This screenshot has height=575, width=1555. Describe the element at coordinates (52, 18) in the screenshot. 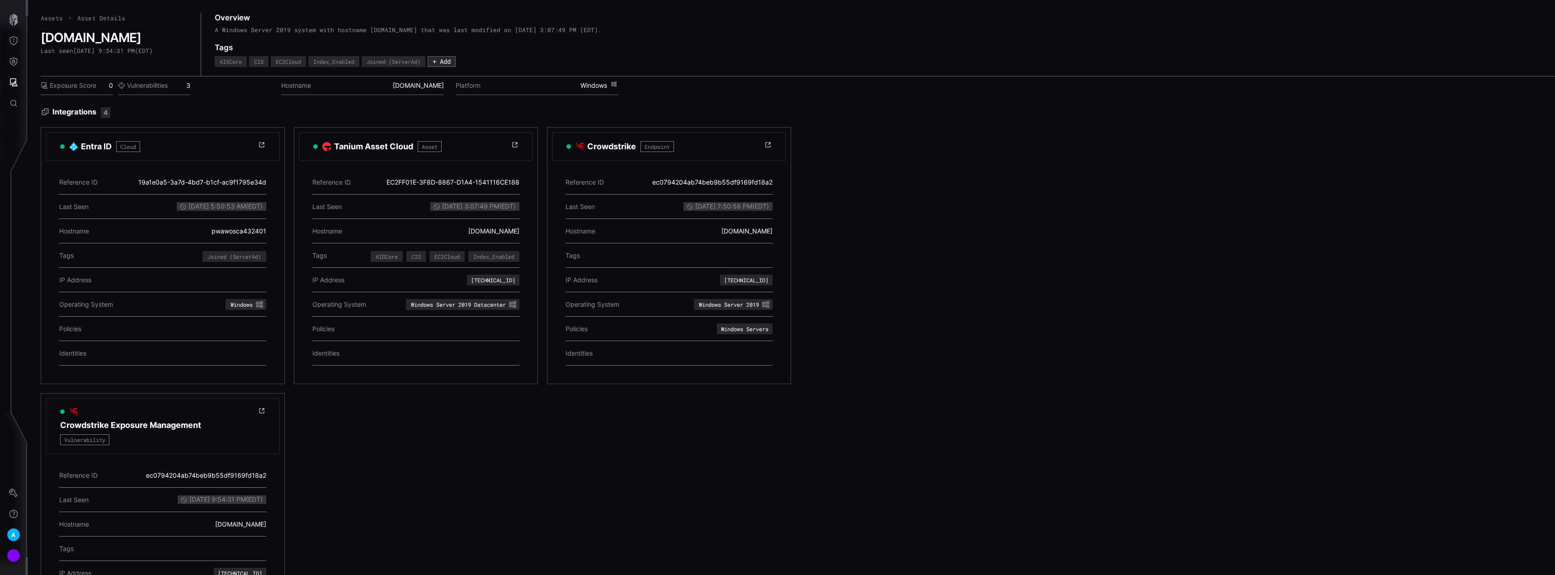

I see `a: Assets` at that location.